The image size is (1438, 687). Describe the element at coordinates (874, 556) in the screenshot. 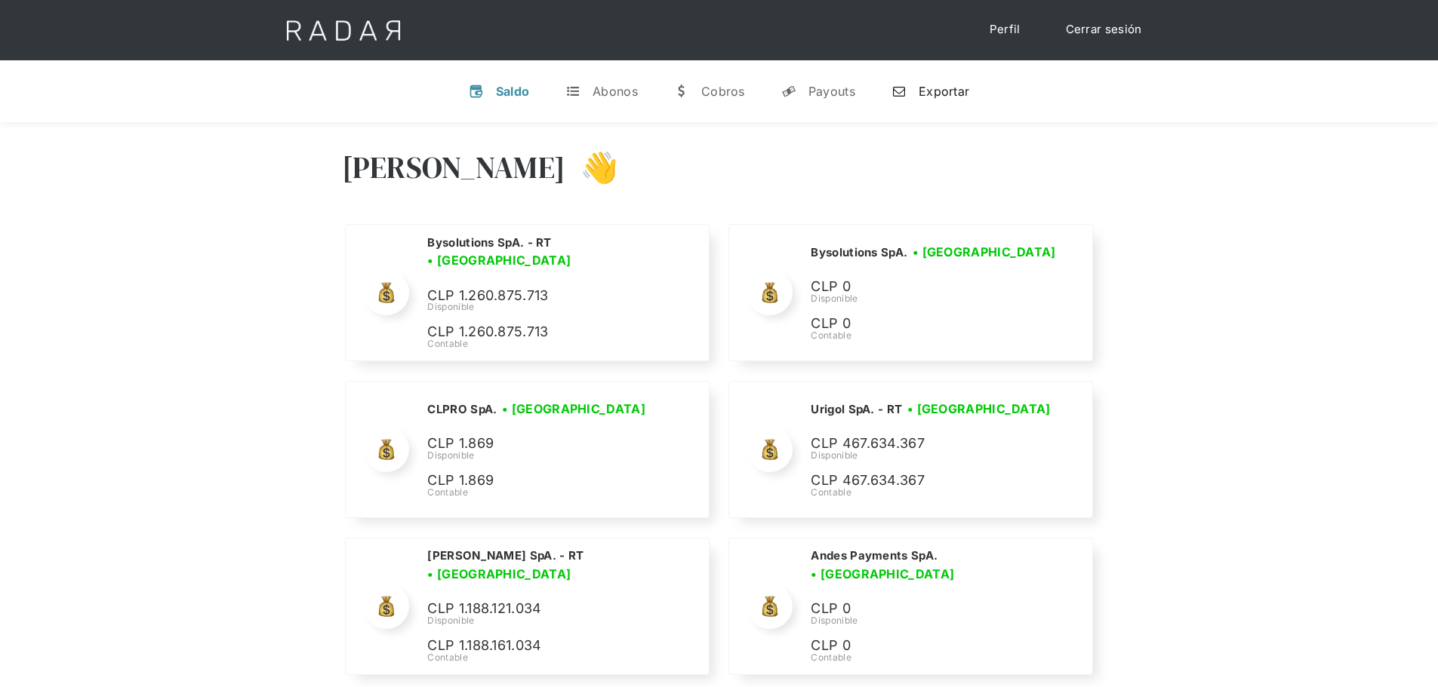

I see `h2: Andes Payments SpA.` at that location.